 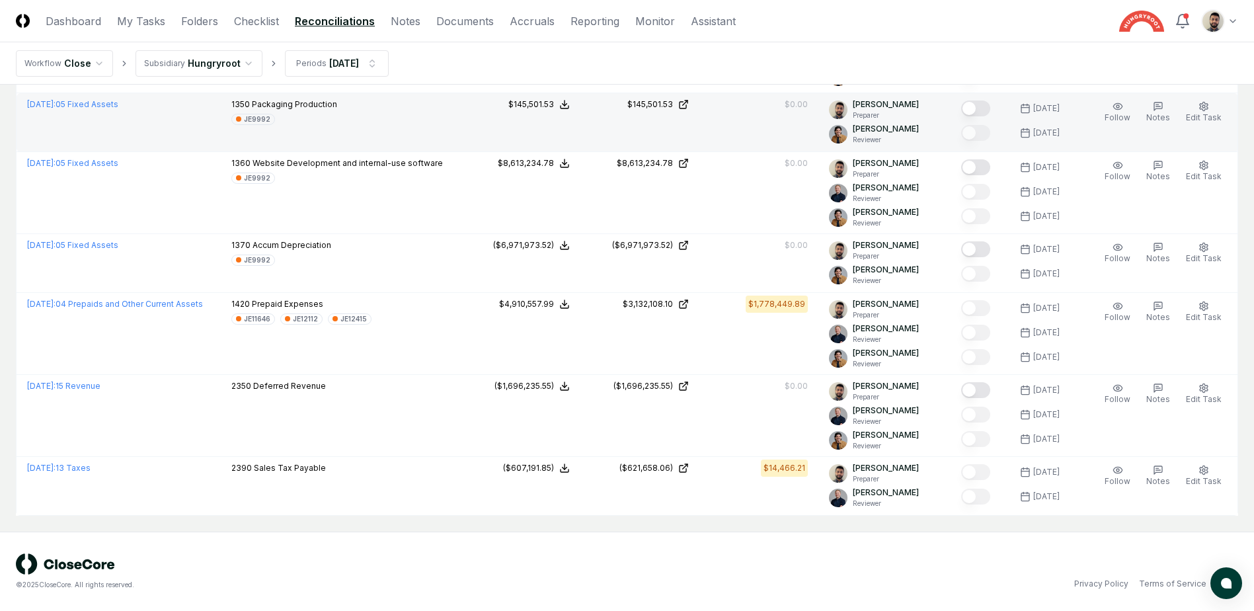 I want to click on a: $145,501.53, so click(x=640, y=104).